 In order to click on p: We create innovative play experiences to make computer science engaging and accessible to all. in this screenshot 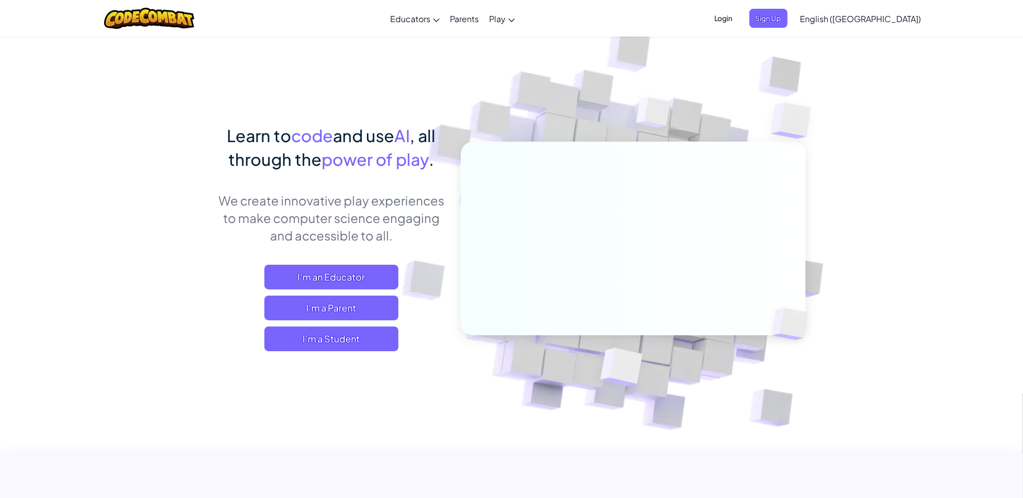, I will do `click(331, 218)`.